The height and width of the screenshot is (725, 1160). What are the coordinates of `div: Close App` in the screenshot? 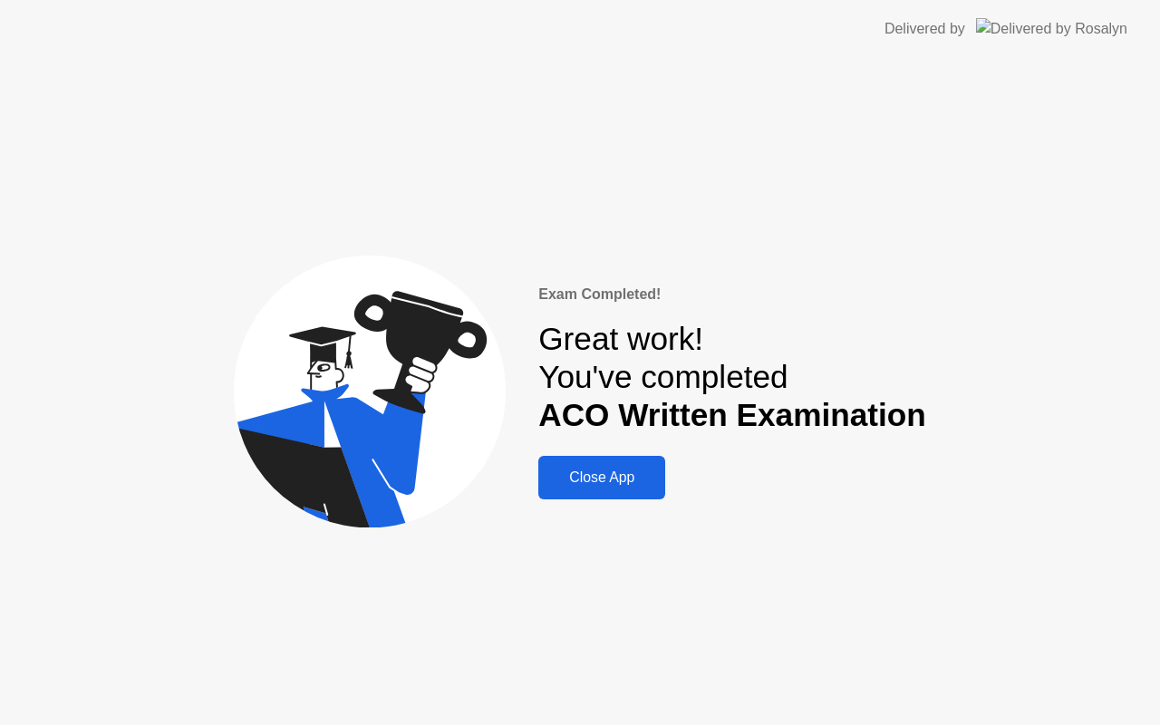 It's located at (602, 478).